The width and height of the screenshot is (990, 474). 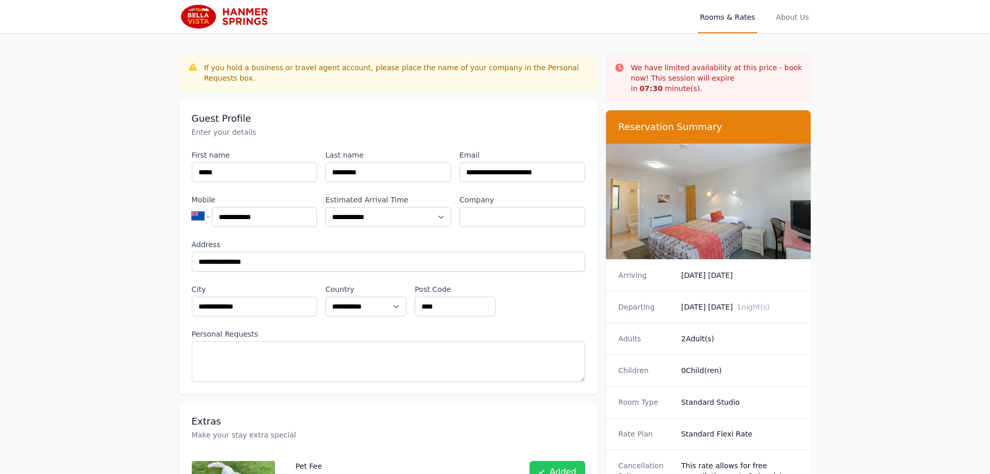 I want to click on label: Country, so click(x=366, y=289).